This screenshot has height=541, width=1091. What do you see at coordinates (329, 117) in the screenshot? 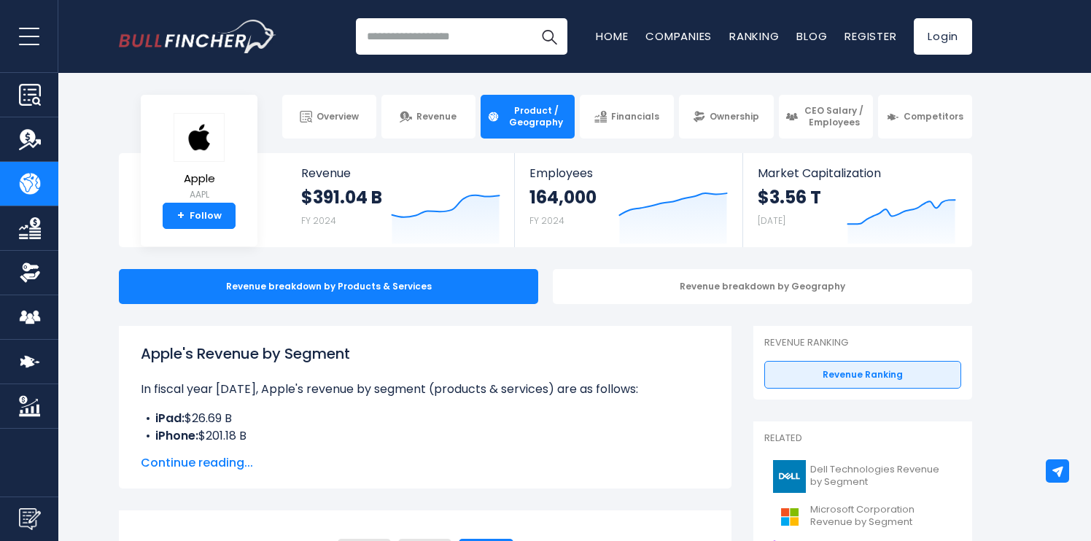
I see `a: Overview` at bounding box center [329, 117].